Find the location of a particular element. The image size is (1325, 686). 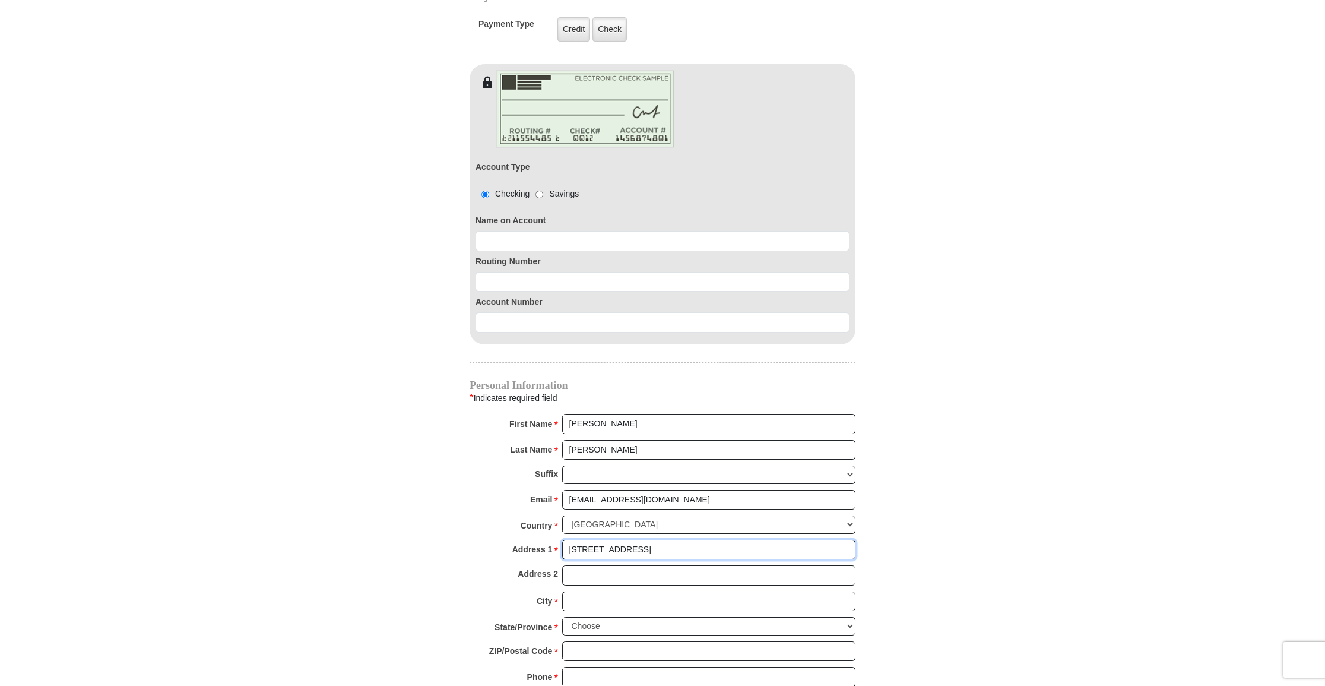

div: Checking Savings is located at coordinates (527, 194).